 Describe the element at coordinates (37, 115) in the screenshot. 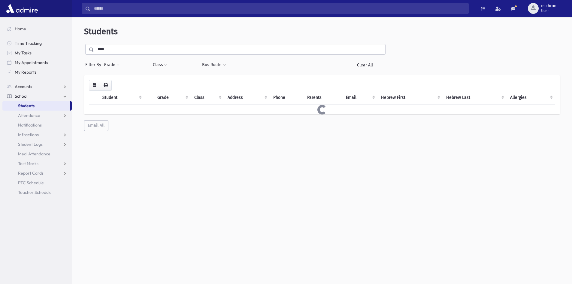

I see `a: Attendance` at that location.